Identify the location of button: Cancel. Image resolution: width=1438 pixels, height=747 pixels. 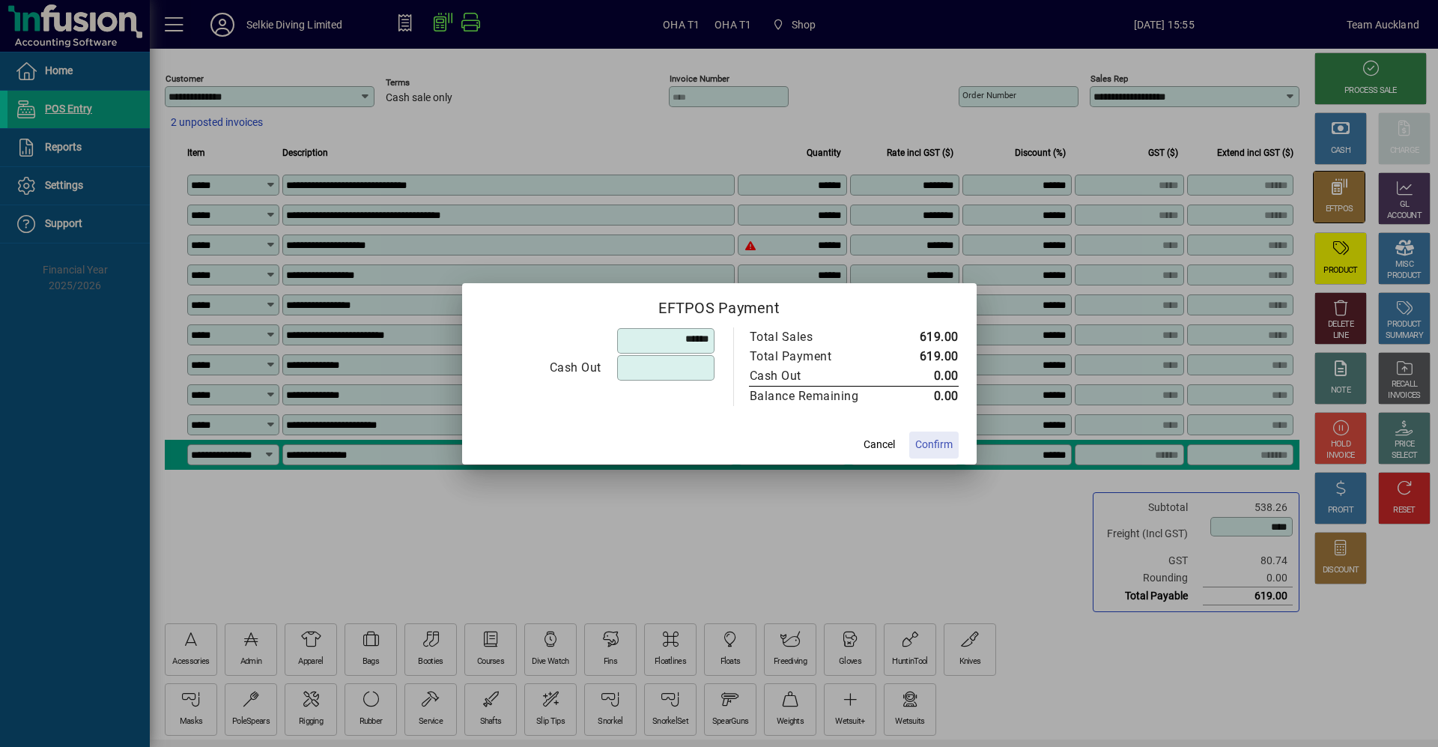
(879, 445).